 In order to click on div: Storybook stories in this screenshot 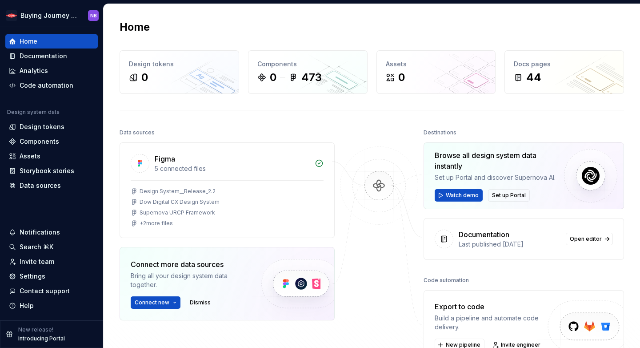, I will do `click(47, 171)`.